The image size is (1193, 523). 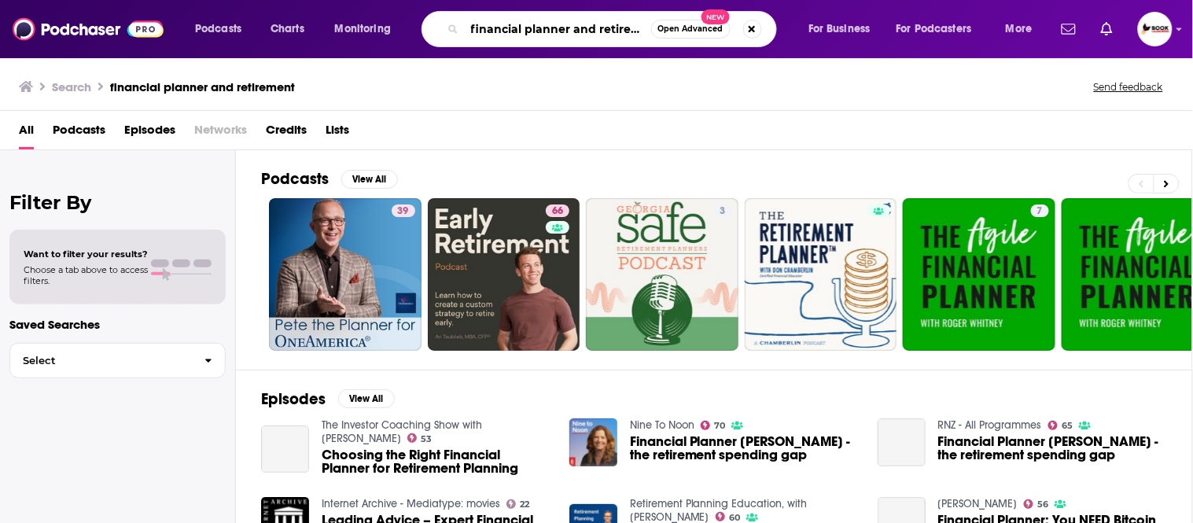 I want to click on span: 53, so click(x=426, y=439).